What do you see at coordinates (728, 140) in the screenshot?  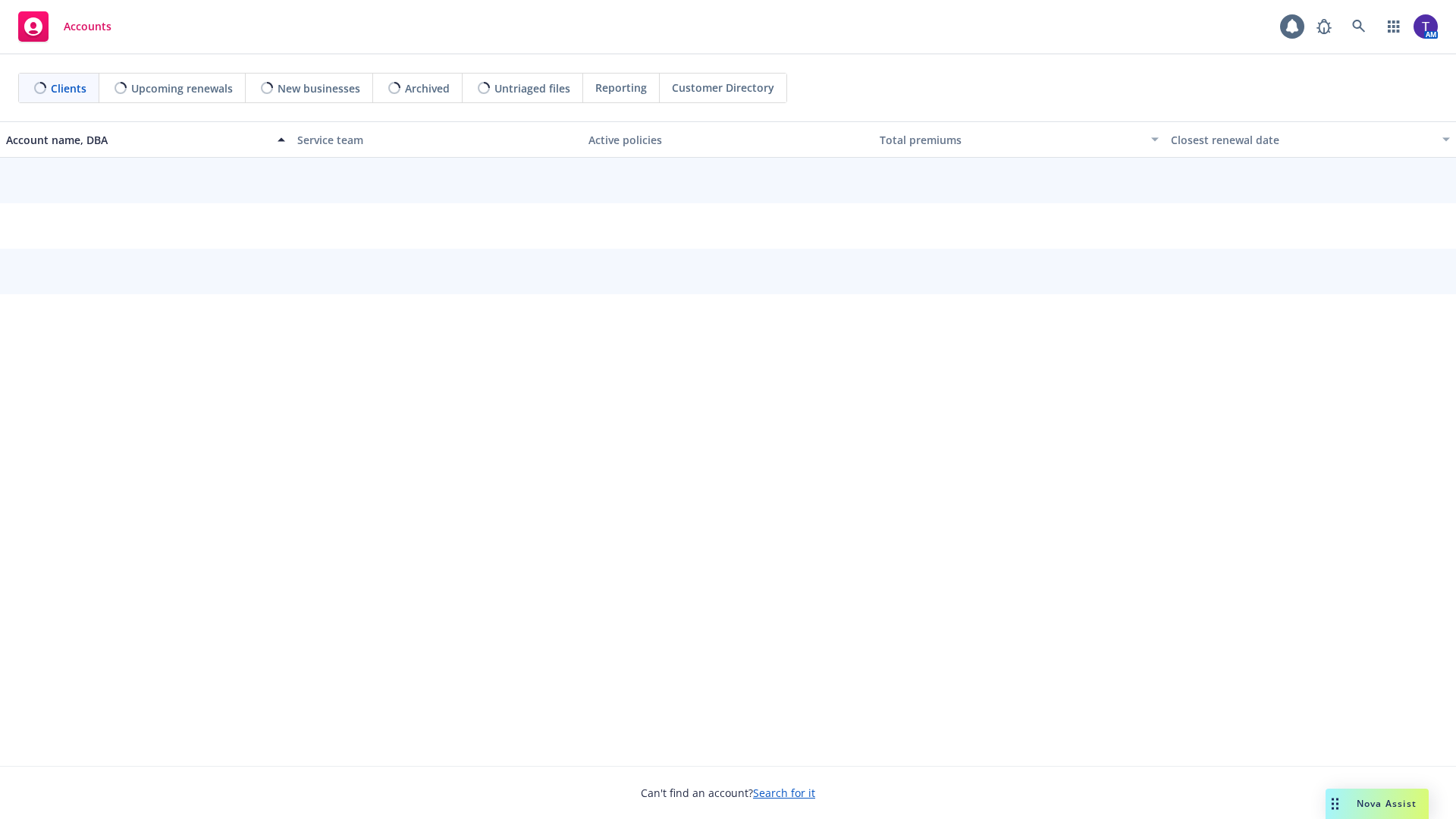 I see `button: Active policies` at bounding box center [728, 140].